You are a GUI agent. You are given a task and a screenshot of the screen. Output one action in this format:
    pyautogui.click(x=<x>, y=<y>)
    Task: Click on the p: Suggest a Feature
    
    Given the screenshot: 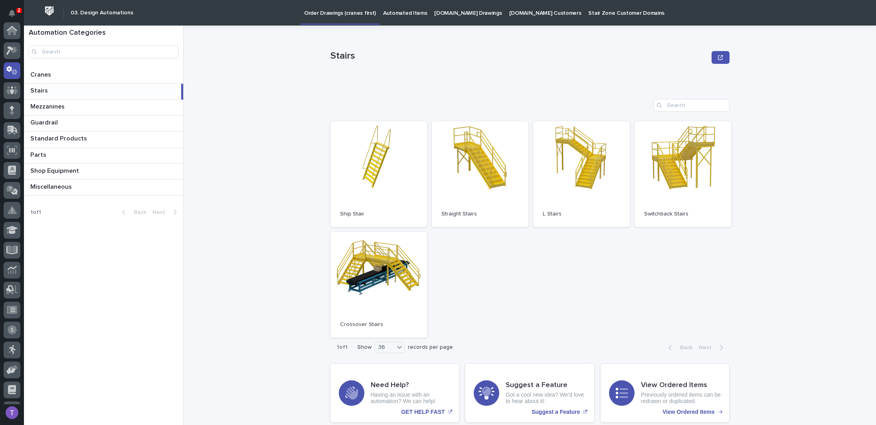 What is the action you would take?
    pyautogui.click(x=556, y=412)
    